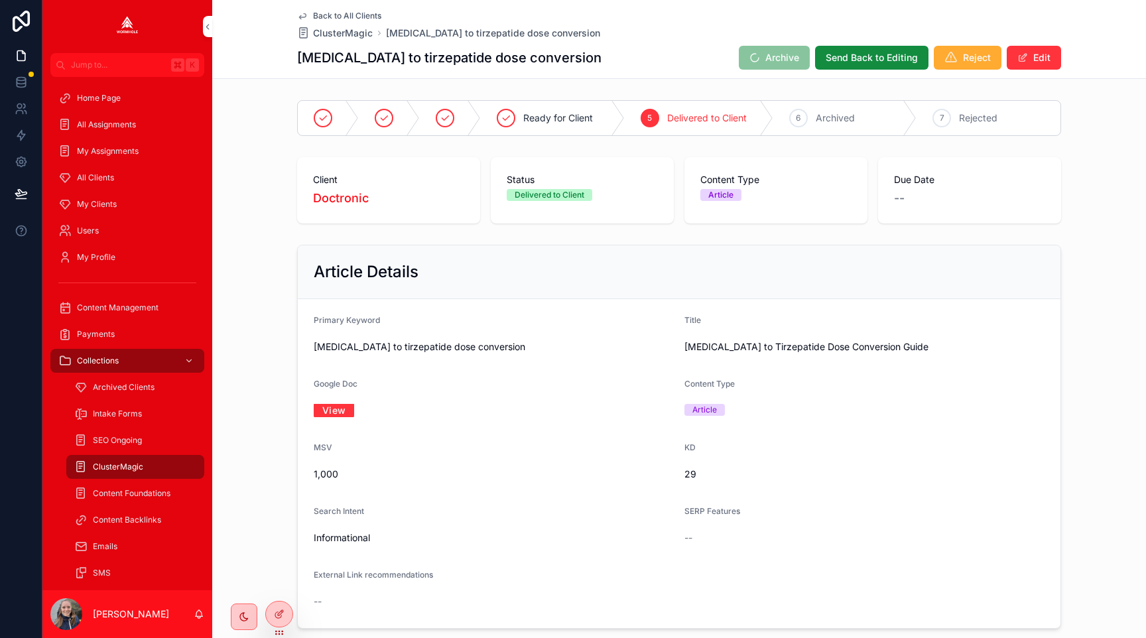 Image resolution: width=1146 pixels, height=638 pixels. I want to click on span: My Clients, so click(97, 204).